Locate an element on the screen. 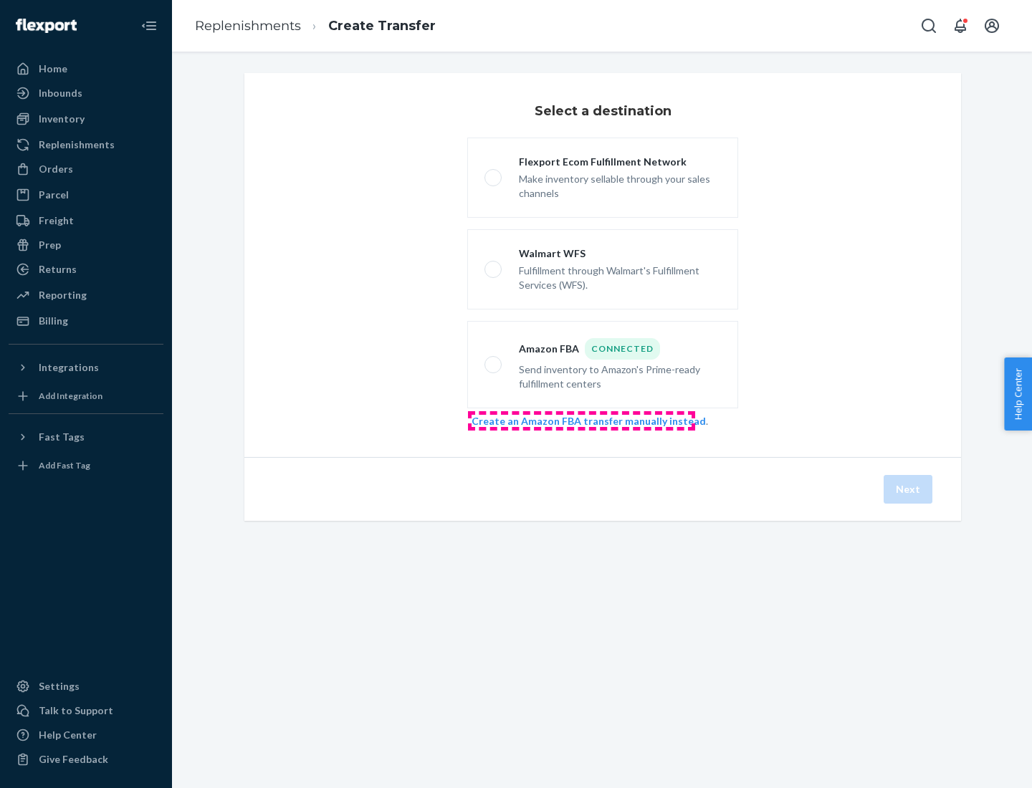 The image size is (1032, 788). div: Flexport Ecom Fulfillment Network is located at coordinates (620, 162).